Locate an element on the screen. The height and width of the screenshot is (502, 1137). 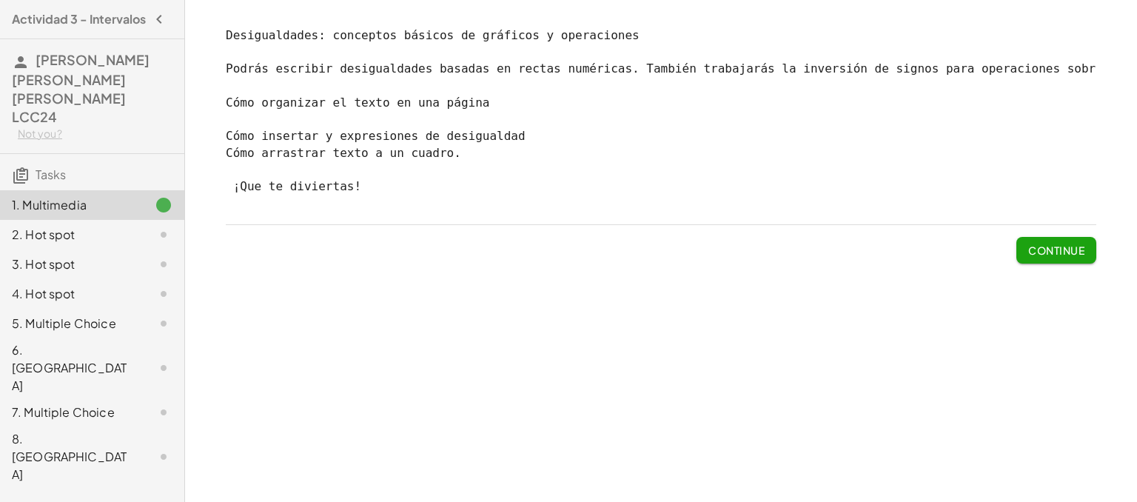
div: 3. Hot spot is located at coordinates (71, 264).